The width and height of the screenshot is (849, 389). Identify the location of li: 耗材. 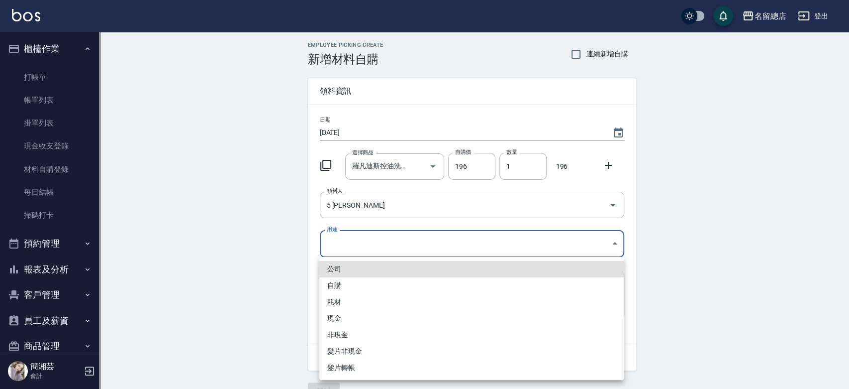
(472, 302).